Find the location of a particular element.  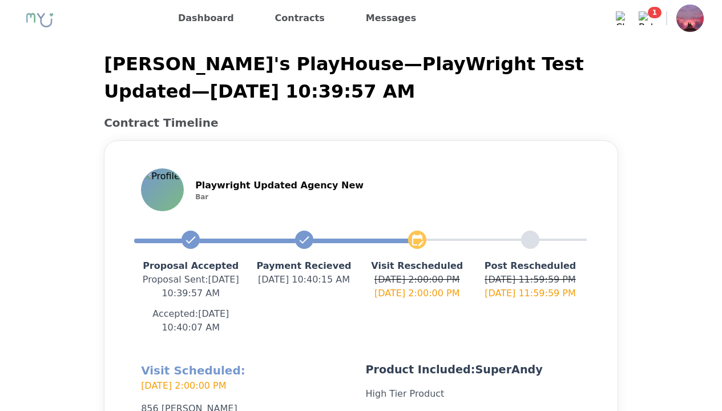

h2: Visit Scheduled: is located at coordinates (248, 378).